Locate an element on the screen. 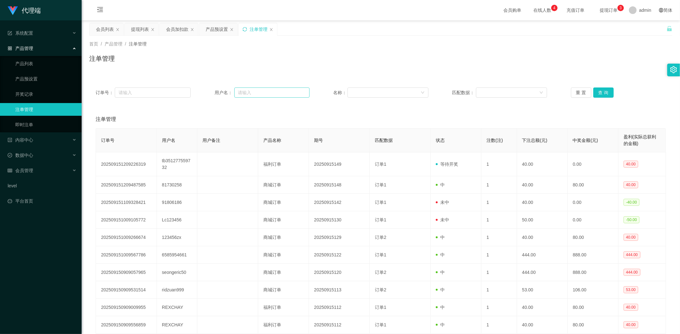 This screenshot has width=680, height=334. span: -40.00 is located at coordinates (631, 203).